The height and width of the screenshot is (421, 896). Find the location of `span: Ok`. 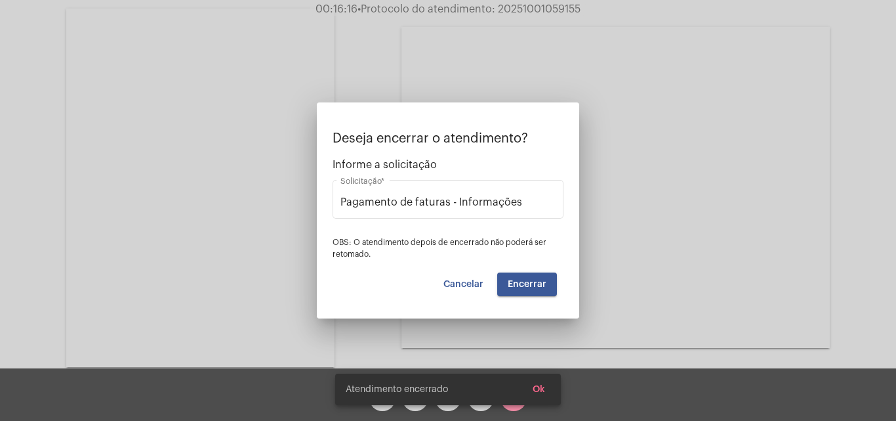

span: Ok is located at coordinates (539, 389).